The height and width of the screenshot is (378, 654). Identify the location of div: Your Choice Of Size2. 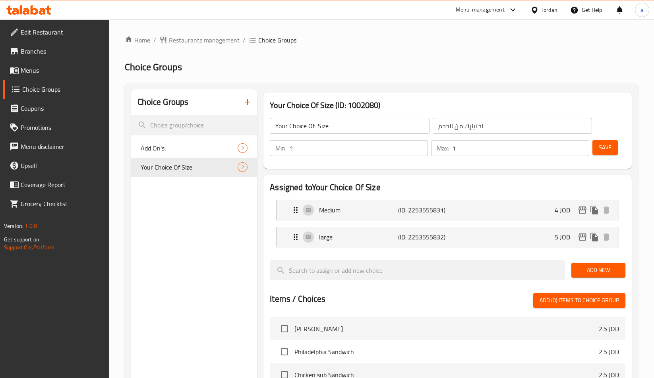
(194, 167).